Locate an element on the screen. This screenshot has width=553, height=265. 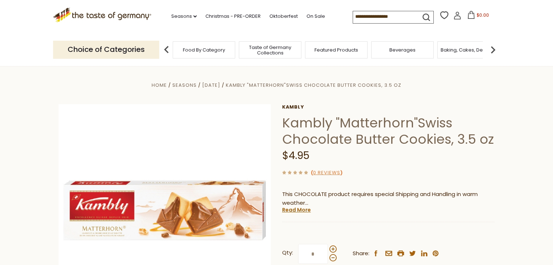
a: Baking, Cakes, Desserts is located at coordinates (469, 50).